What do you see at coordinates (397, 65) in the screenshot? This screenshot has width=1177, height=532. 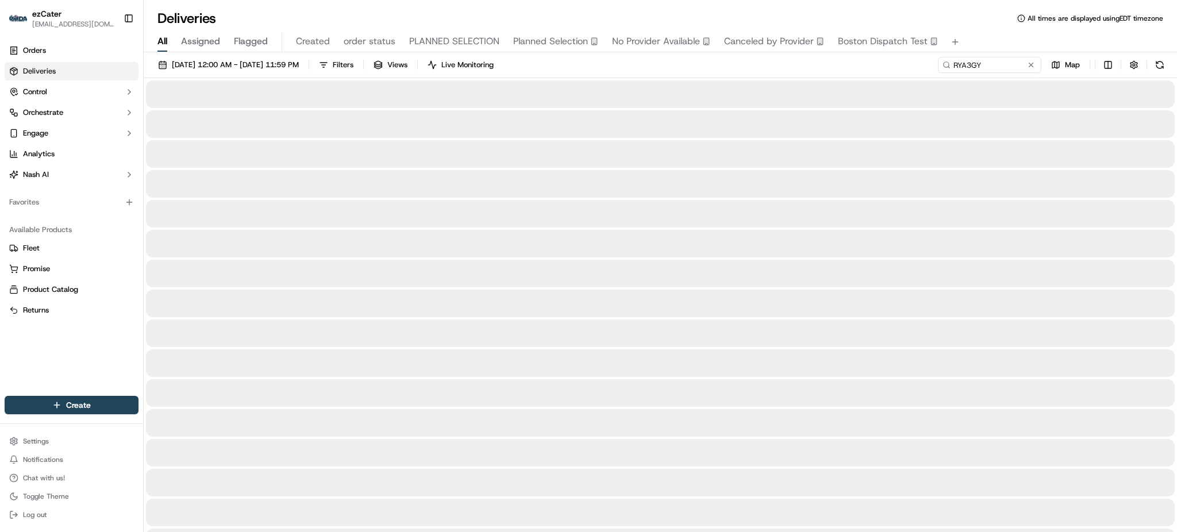 I see `span: Views` at bounding box center [397, 65].